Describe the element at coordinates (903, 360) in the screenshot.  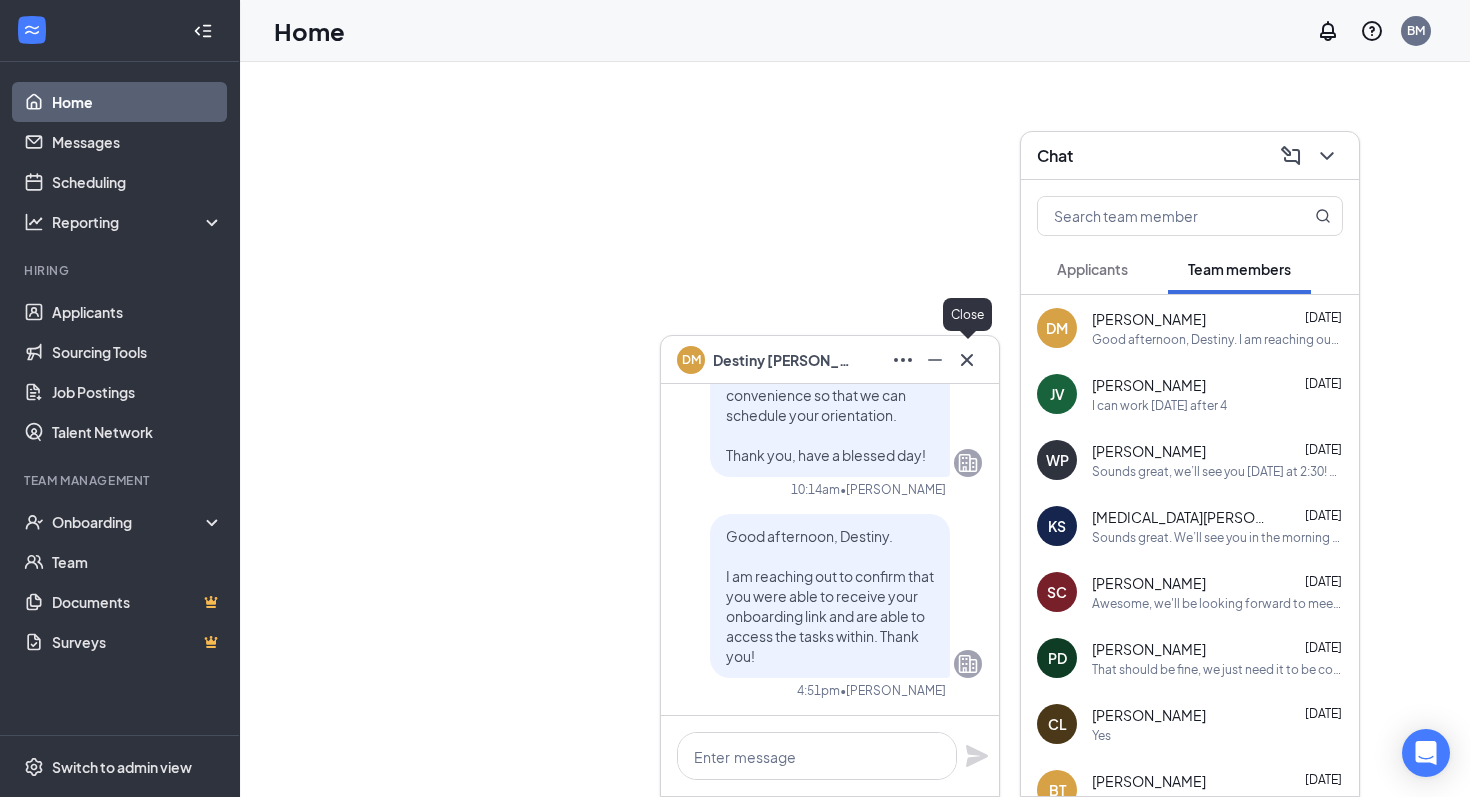
I see `svg: Ellipses` at that location.